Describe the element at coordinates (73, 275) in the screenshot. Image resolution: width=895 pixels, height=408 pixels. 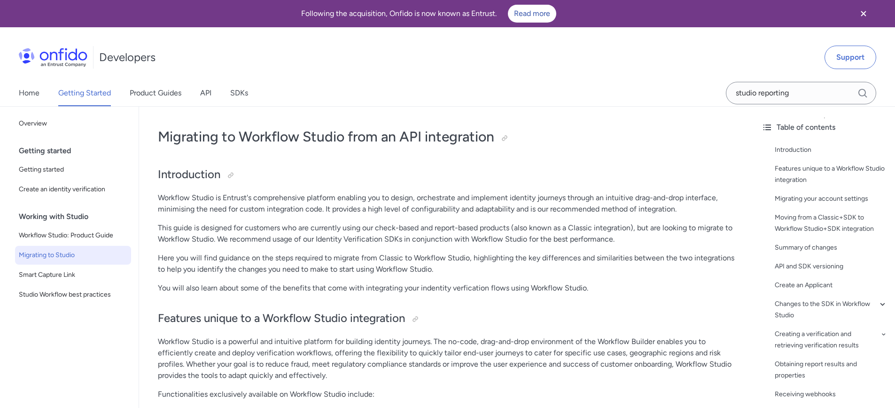
I see `a: Smart Capture Link` at that location.